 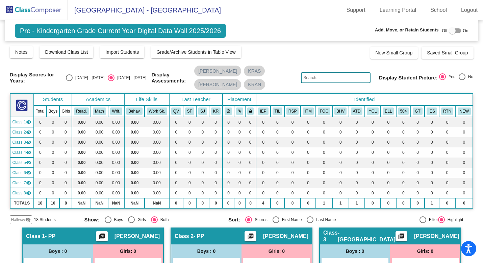 What do you see at coordinates (308, 111) in the screenshot?
I see `button: ITM` at bounding box center [308, 111].